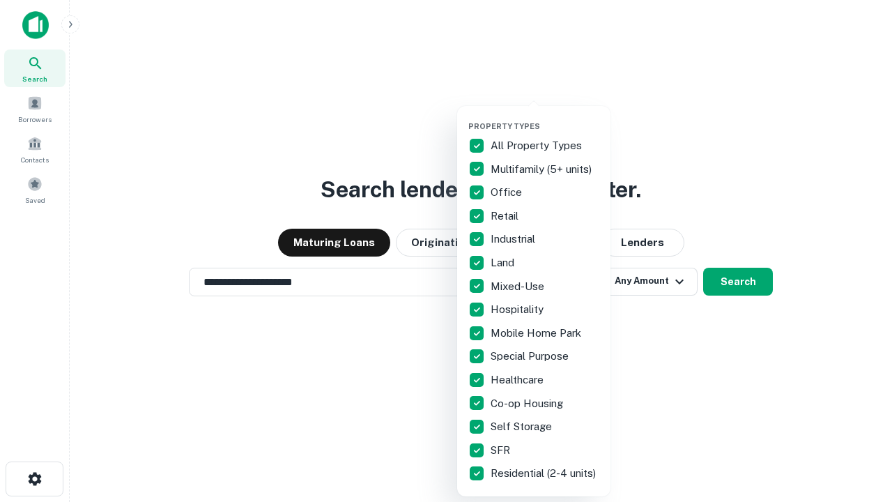 This screenshot has height=502, width=892. I want to click on div: Chat Widget, so click(857, 424).